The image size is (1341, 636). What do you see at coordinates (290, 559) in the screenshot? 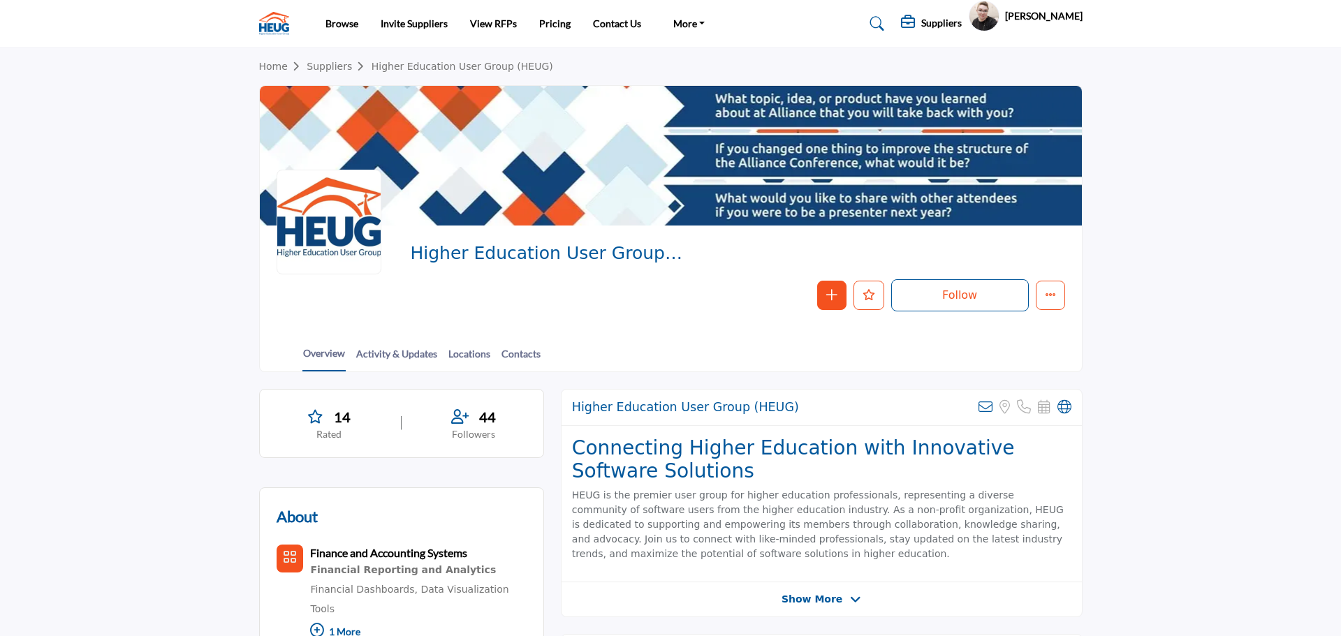
I see `button: Category Icon` at bounding box center [290, 559].